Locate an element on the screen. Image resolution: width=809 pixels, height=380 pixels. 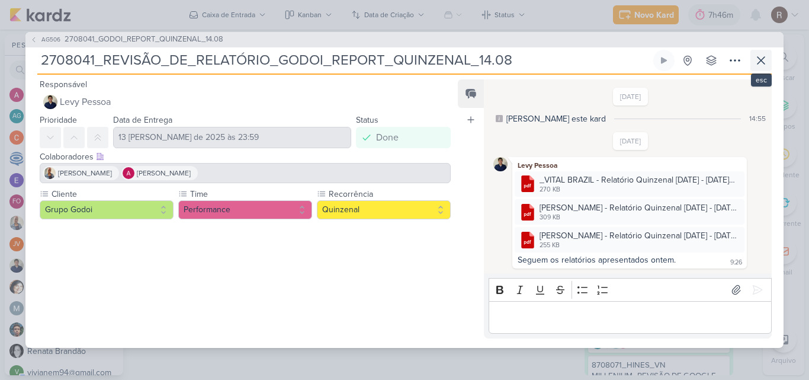
button: Done is located at coordinates (403, 137).